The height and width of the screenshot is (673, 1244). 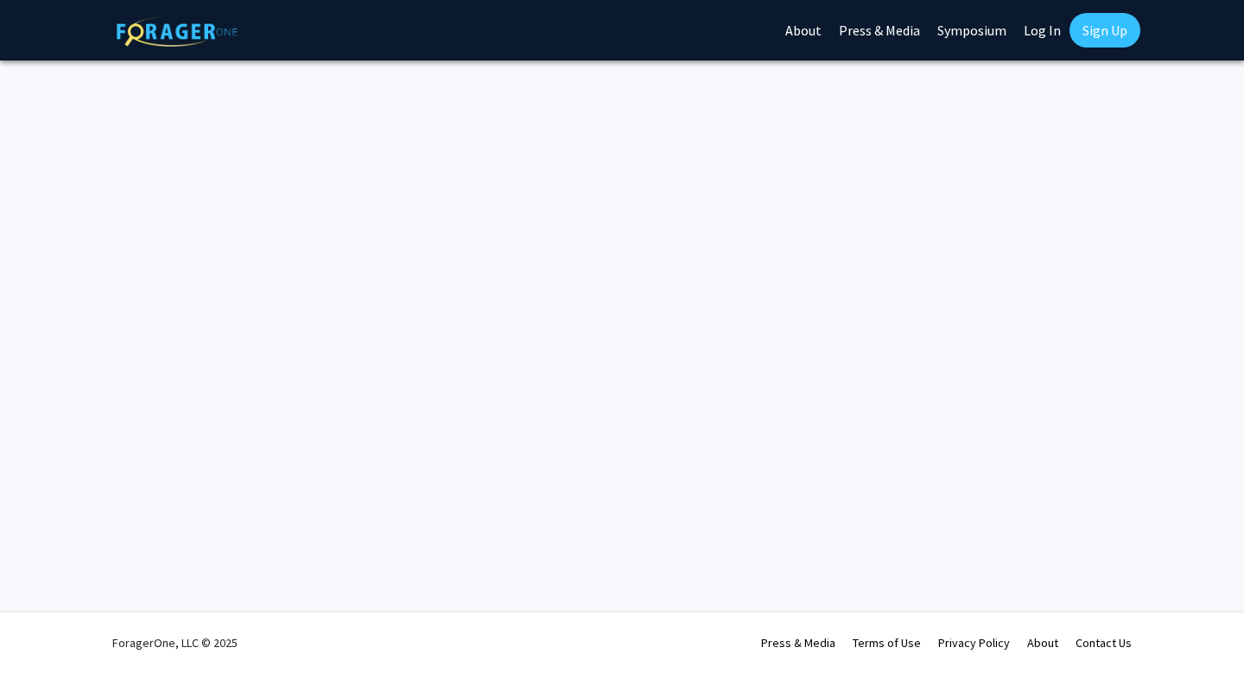 What do you see at coordinates (1105, 30) in the screenshot?
I see `a: Sign Up` at bounding box center [1105, 30].